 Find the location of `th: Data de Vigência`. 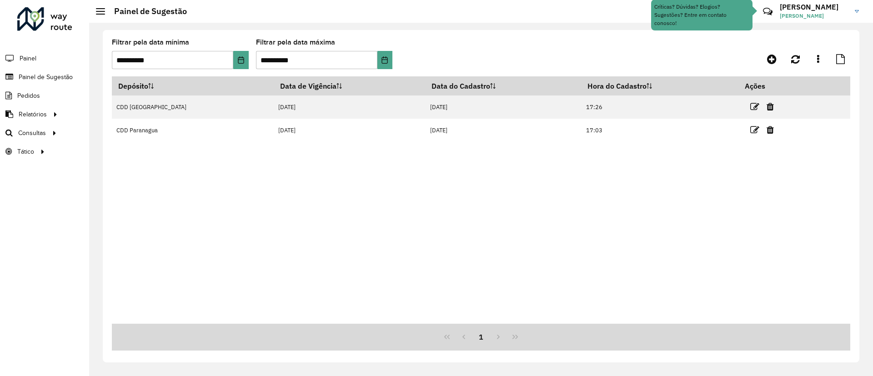

th: Data de Vigência is located at coordinates (349, 86).